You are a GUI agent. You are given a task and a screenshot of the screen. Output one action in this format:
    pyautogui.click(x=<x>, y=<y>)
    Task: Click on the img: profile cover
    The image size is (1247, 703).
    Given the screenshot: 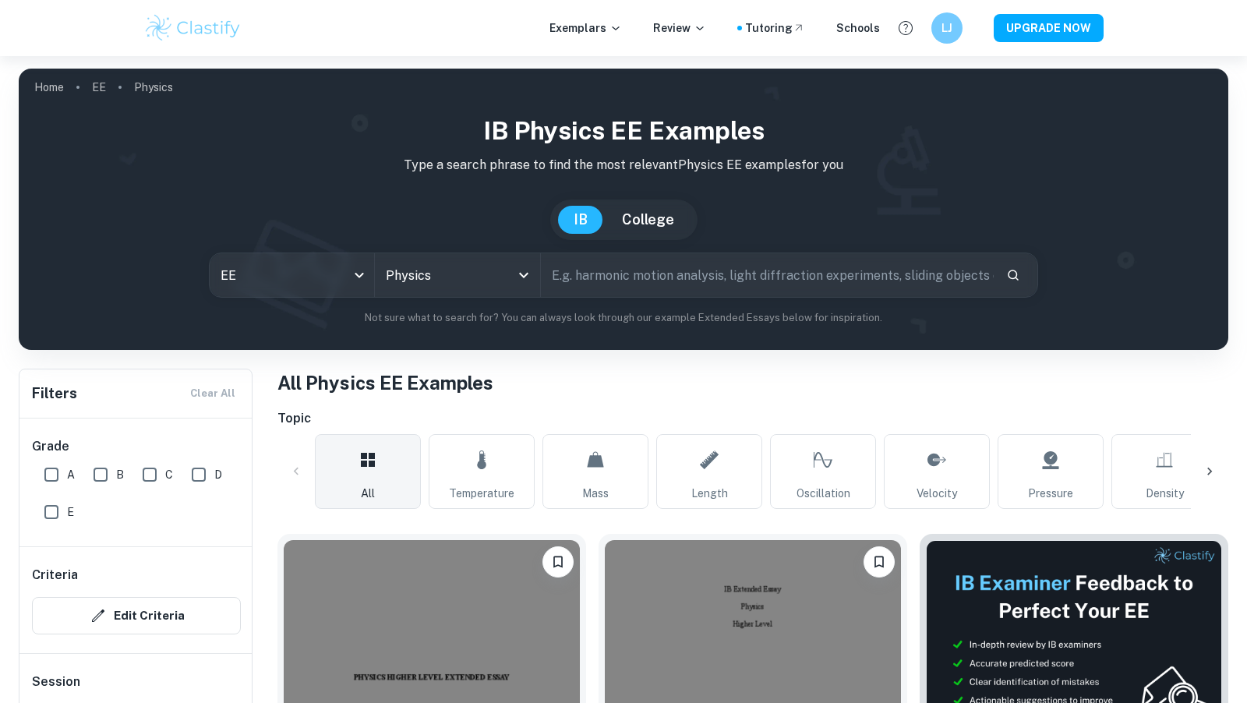 What is the action you would take?
    pyautogui.click(x=624, y=209)
    